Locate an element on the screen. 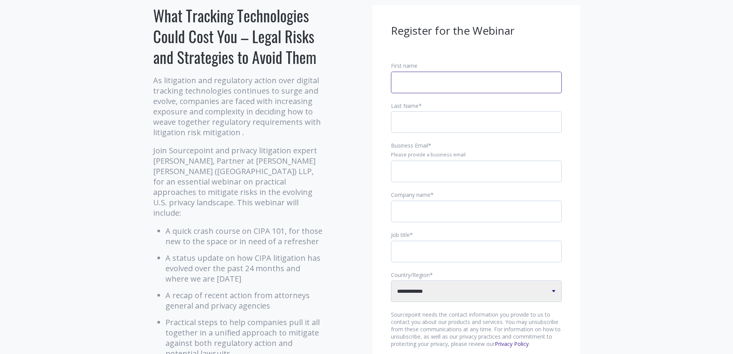  a: Privacy Policy is located at coordinates (512, 343).